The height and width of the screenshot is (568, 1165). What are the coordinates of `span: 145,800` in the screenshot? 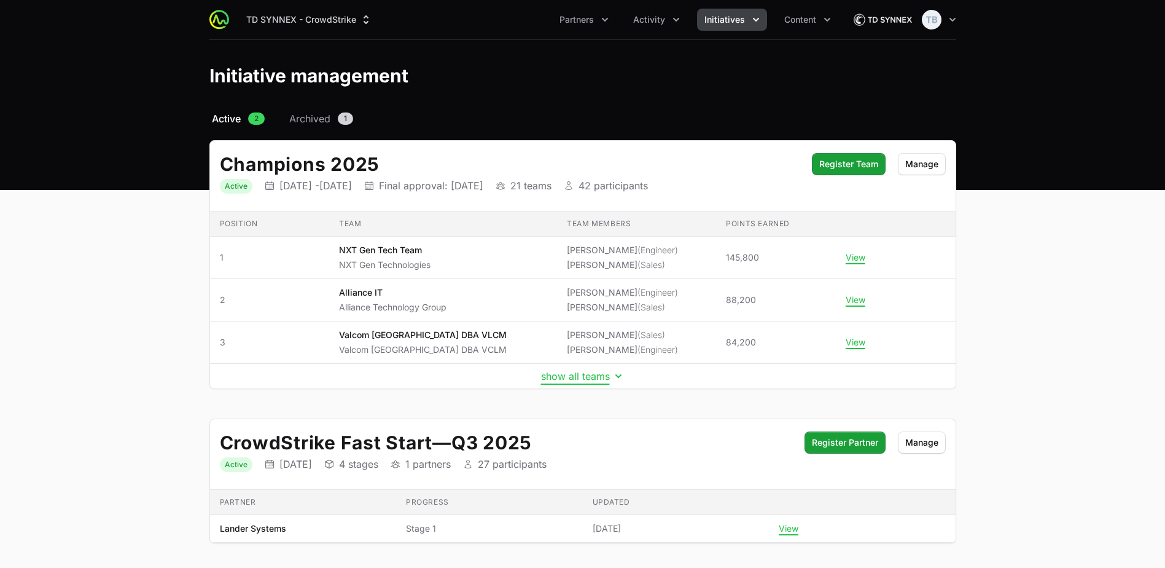 It's located at (743, 257).